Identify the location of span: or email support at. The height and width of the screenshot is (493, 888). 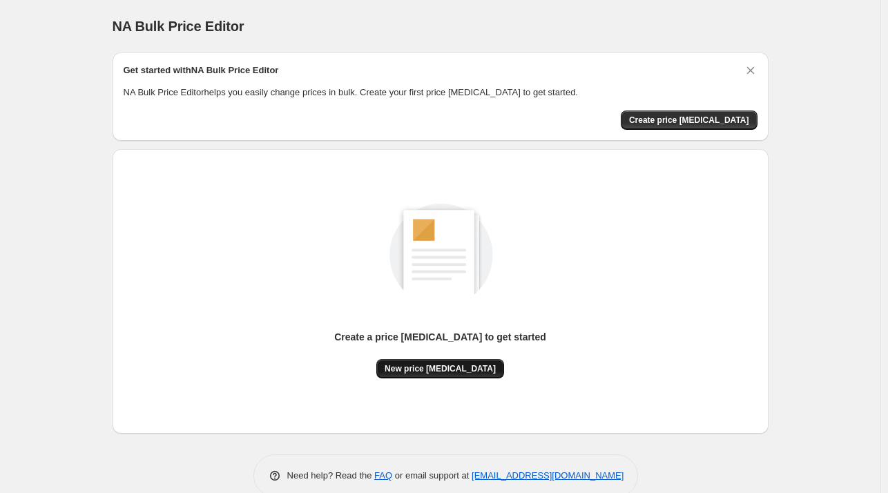
(432, 475).